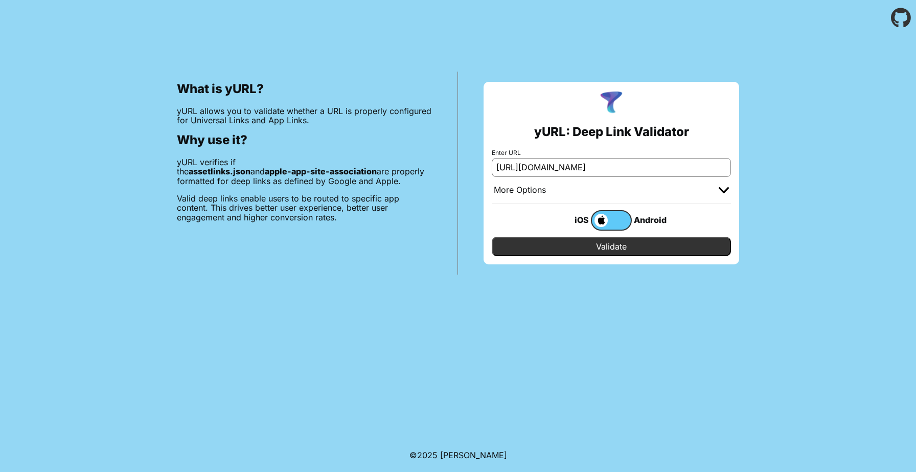  What do you see at coordinates (304, 89) in the screenshot?
I see `h2: What is yURL?` at bounding box center [304, 89].